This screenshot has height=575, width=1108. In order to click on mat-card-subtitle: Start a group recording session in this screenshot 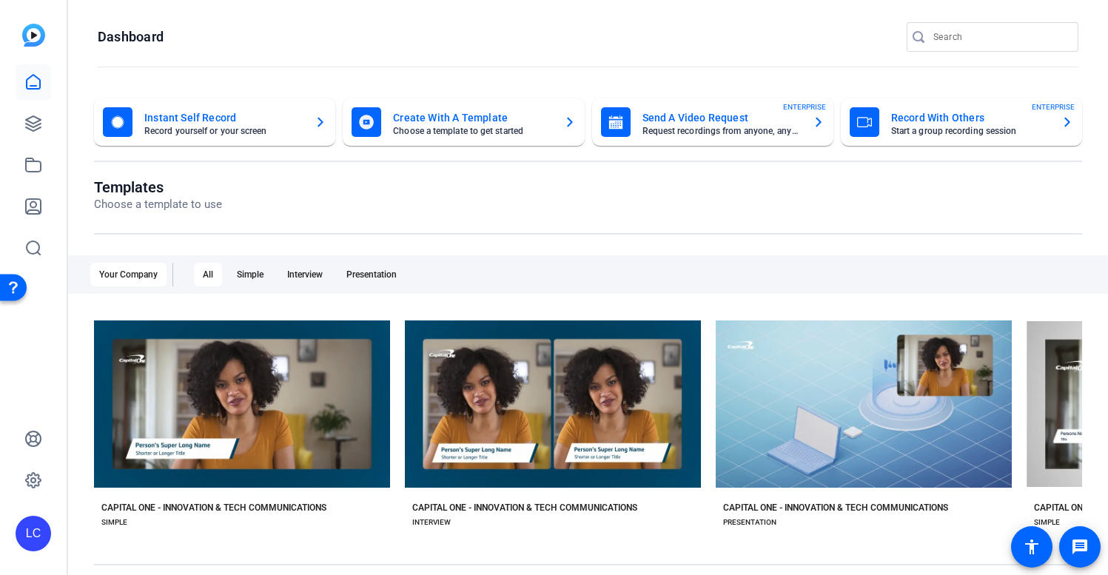, I will do `click(971, 131)`.